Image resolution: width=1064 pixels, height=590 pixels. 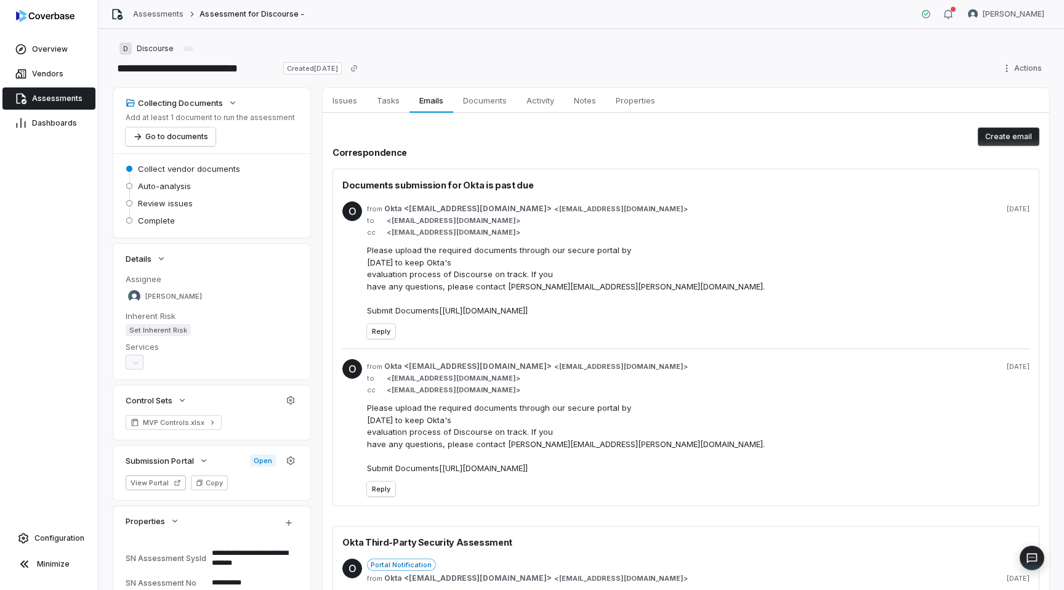 I want to click on span: Dashboards, so click(x=54, y=123).